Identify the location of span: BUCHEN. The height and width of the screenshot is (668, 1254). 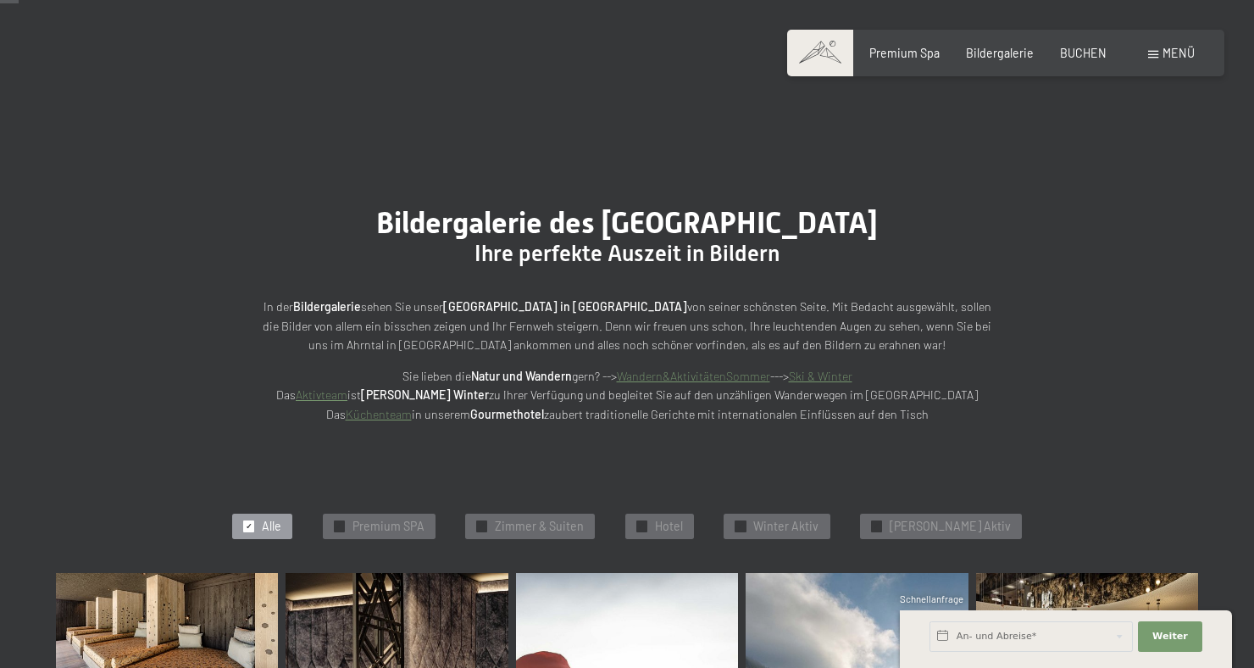
(1083, 53).